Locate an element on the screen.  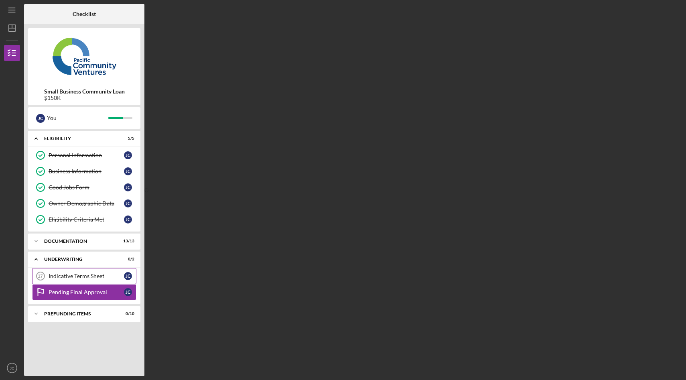
a: Personal InformationJC is located at coordinates (84, 155).